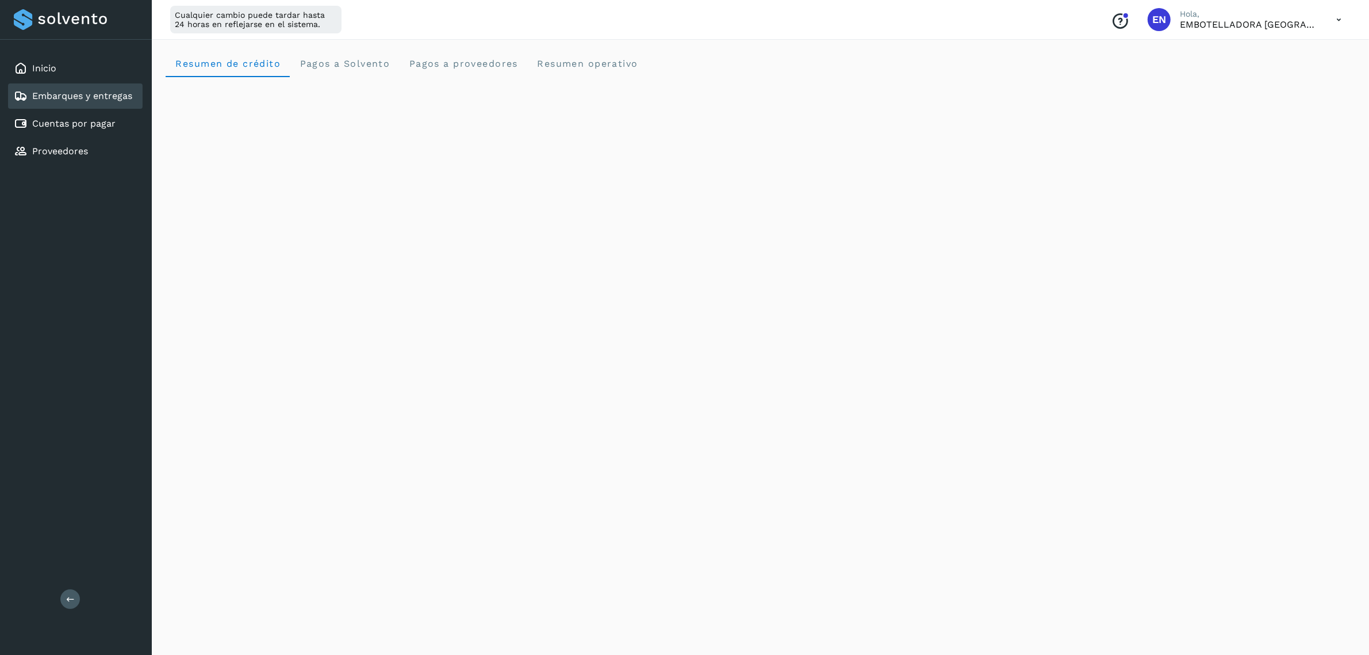 This screenshot has width=1369, height=655. I want to click on p: Hola,, so click(1249, 14).